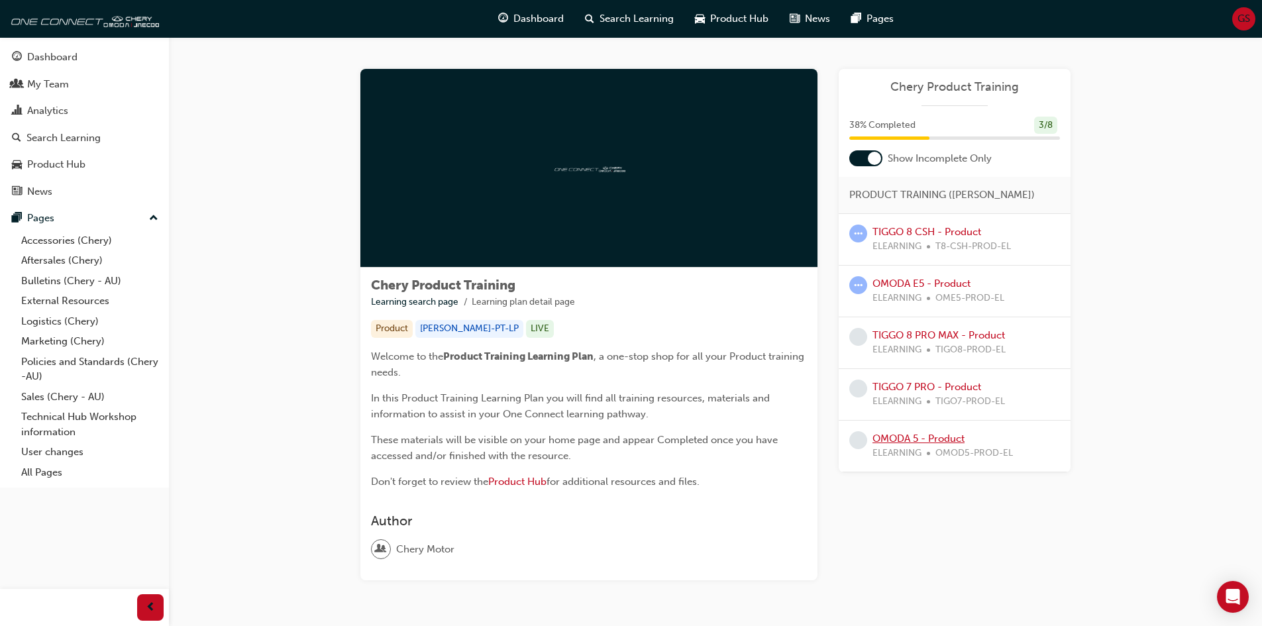  Describe the element at coordinates (89, 341) in the screenshot. I see `a: Marketing (Chery)` at that location.